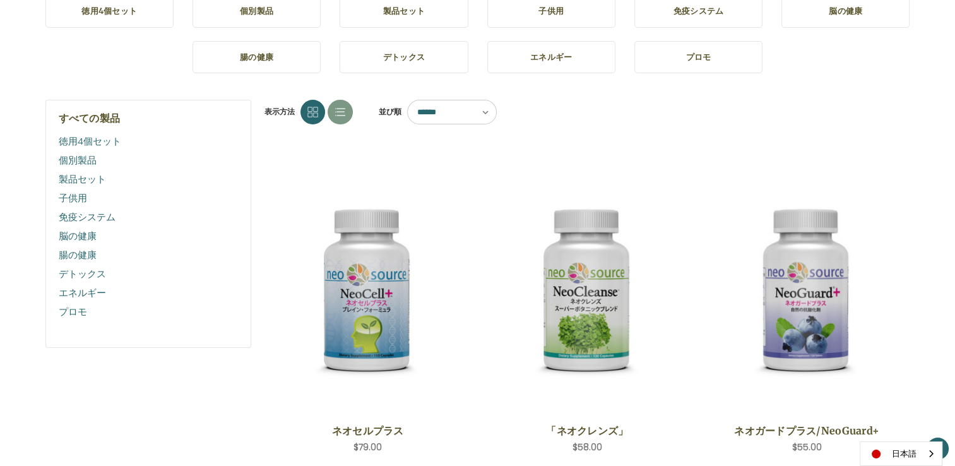 The height and width of the screenshot is (466, 955). I want to click on a: NeoCell Plus,$79.00, so click(367, 290).